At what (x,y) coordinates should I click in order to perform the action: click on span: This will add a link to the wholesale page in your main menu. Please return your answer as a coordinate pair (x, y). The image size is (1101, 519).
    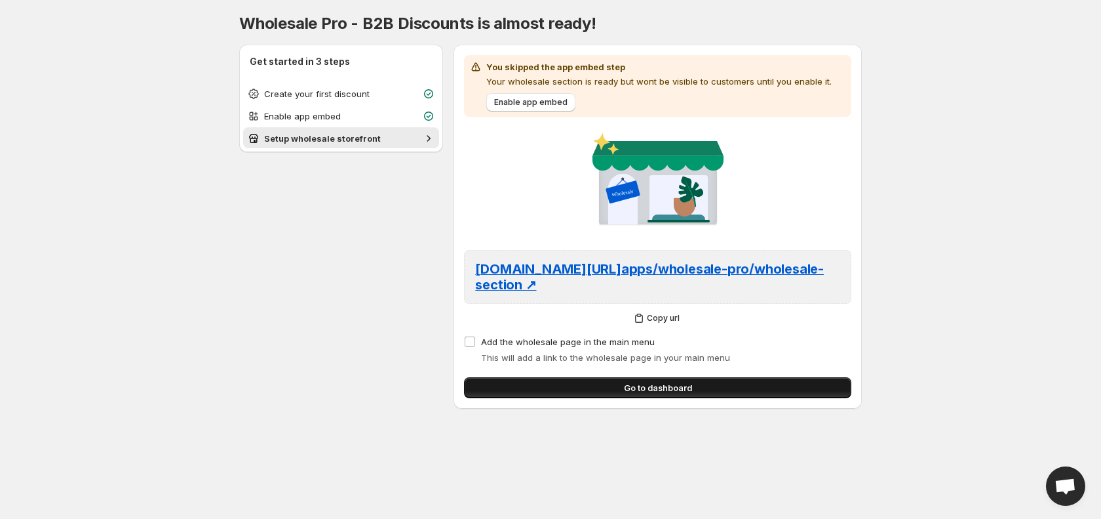
    Looking at the image, I should click on (606, 357).